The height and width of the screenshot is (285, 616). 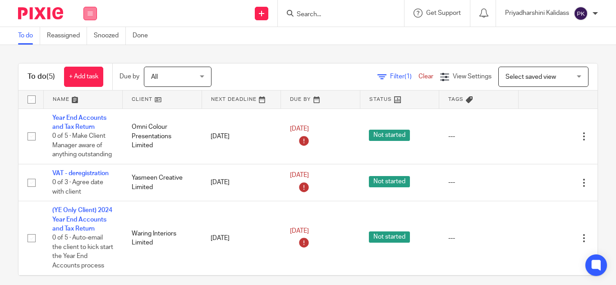 What do you see at coordinates (162, 183) in the screenshot?
I see `td: Yasmeen Creative Limited` at bounding box center [162, 183].